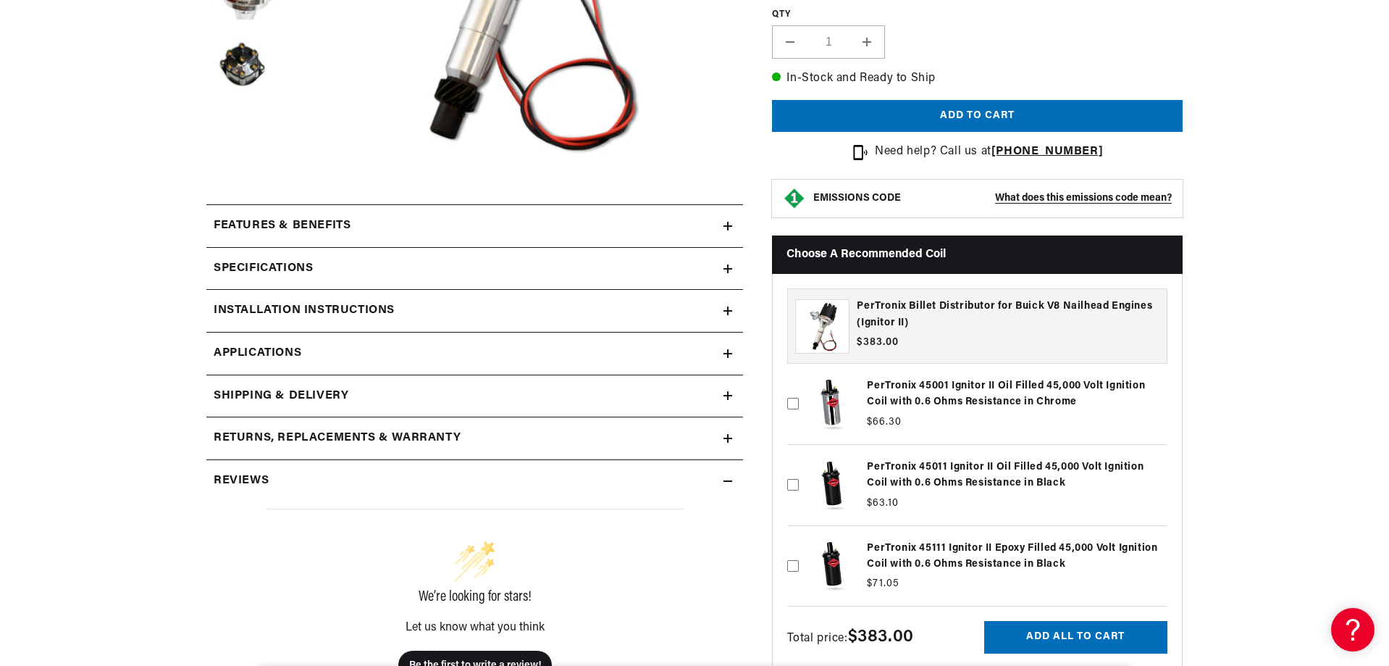 The width and height of the screenshot is (1389, 666). I want to click on div: Let us know what you think, so click(474, 627).